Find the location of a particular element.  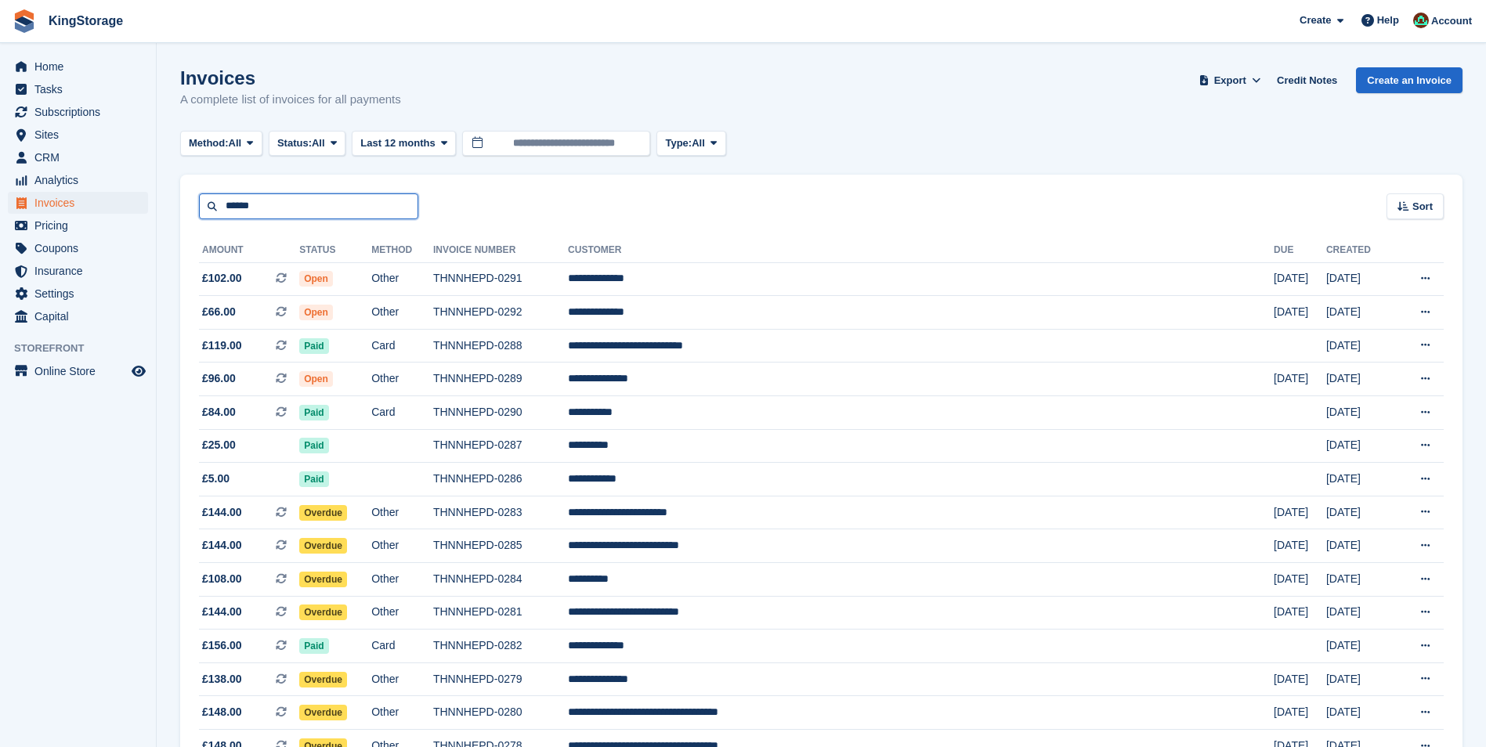

span: £156.00 is located at coordinates (222, 646).